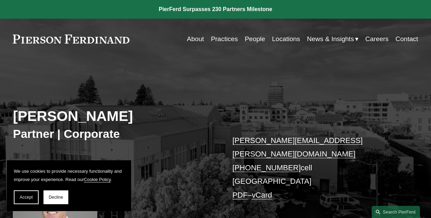  Describe the element at coordinates (255, 39) in the screenshot. I see `a: People` at that location.